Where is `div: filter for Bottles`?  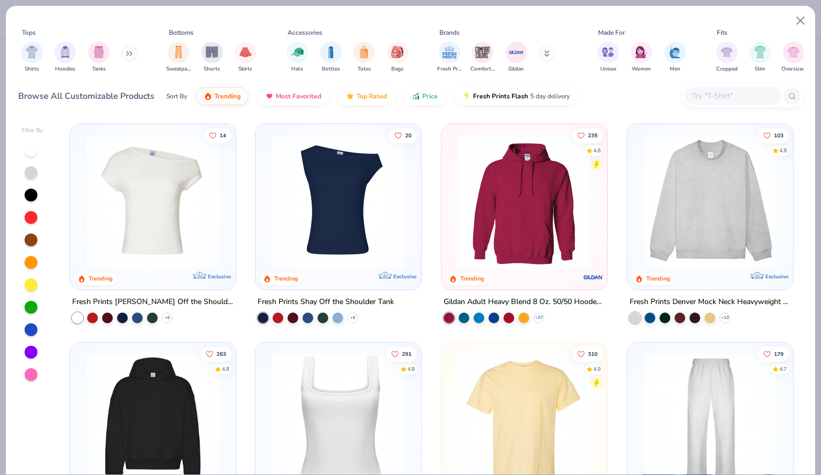
div: filter for Bottles is located at coordinates (331, 57).